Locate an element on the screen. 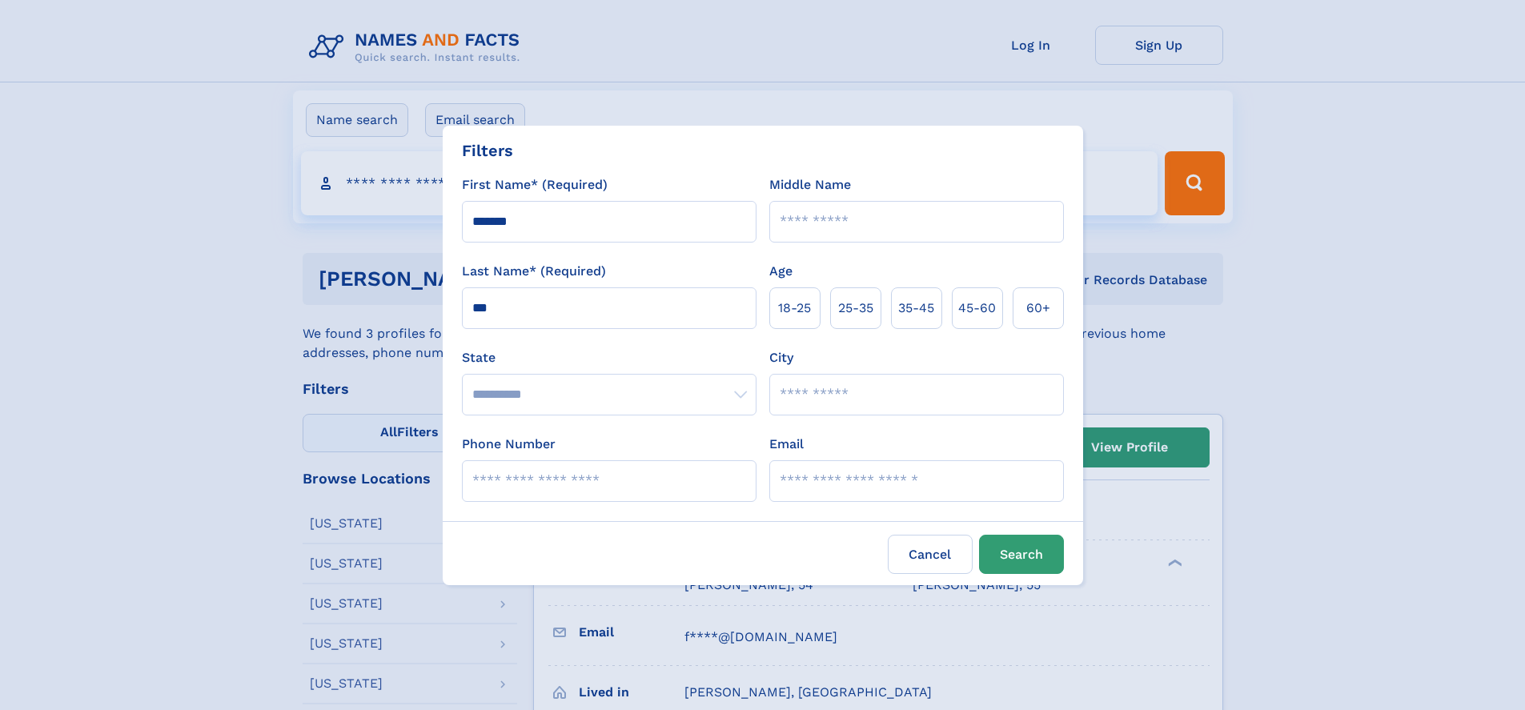 The image size is (1525, 710). span: 35‑45 is located at coordinates (916, 308).